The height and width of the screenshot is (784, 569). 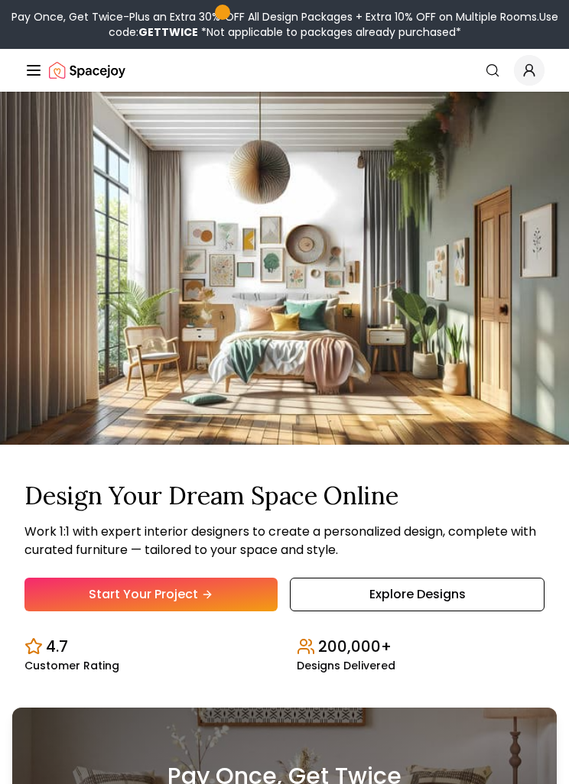 I want to click on a: Start Your Project, so click(x=151, y=595).